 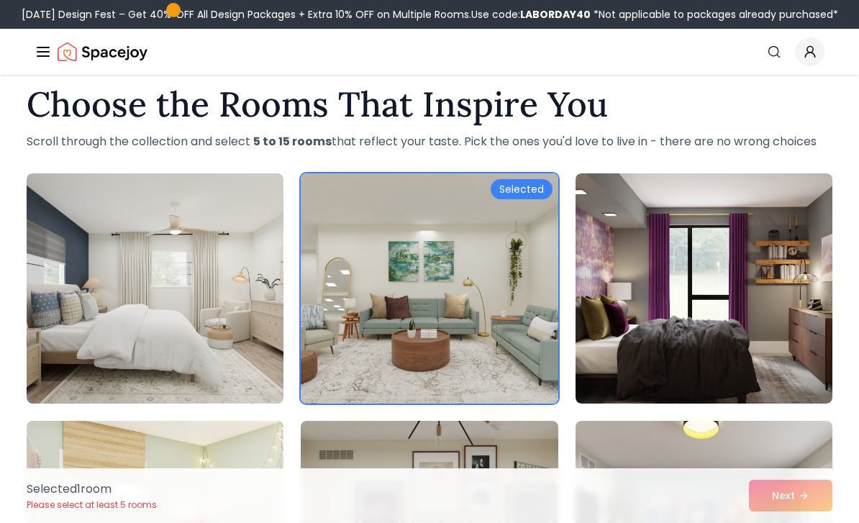 I want to click on div: Selected, so click(x=522, y=189).